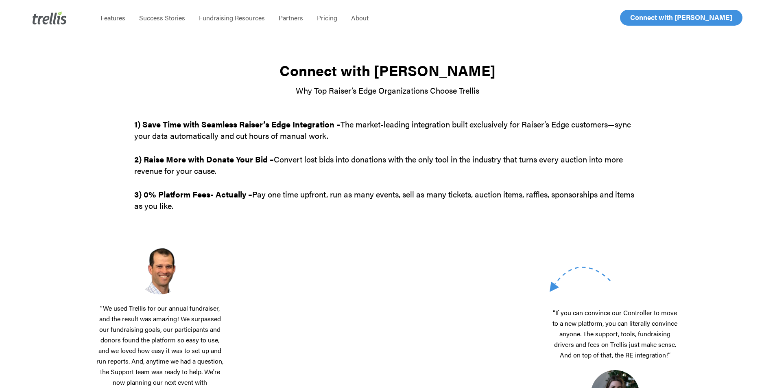 This screenshot has height=388, width=775. Describe the element at coordinates (291, 17) in the screenshot. I see `span: Partners` at that location.